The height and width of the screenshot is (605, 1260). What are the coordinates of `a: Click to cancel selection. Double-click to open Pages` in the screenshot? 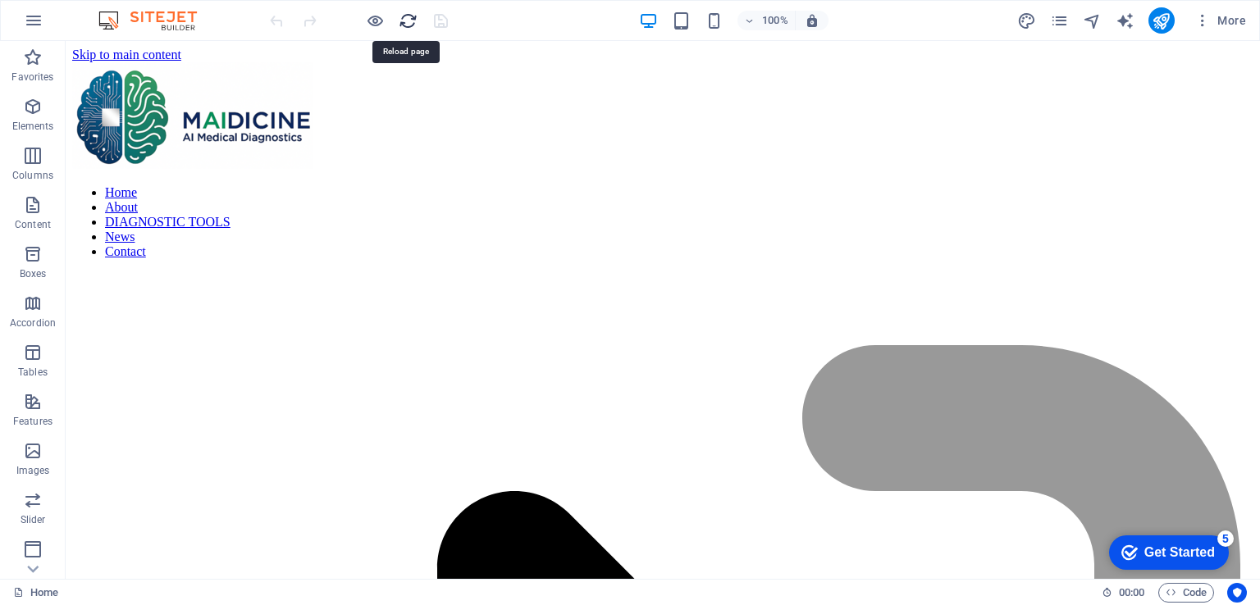 It's located at (35, 593).